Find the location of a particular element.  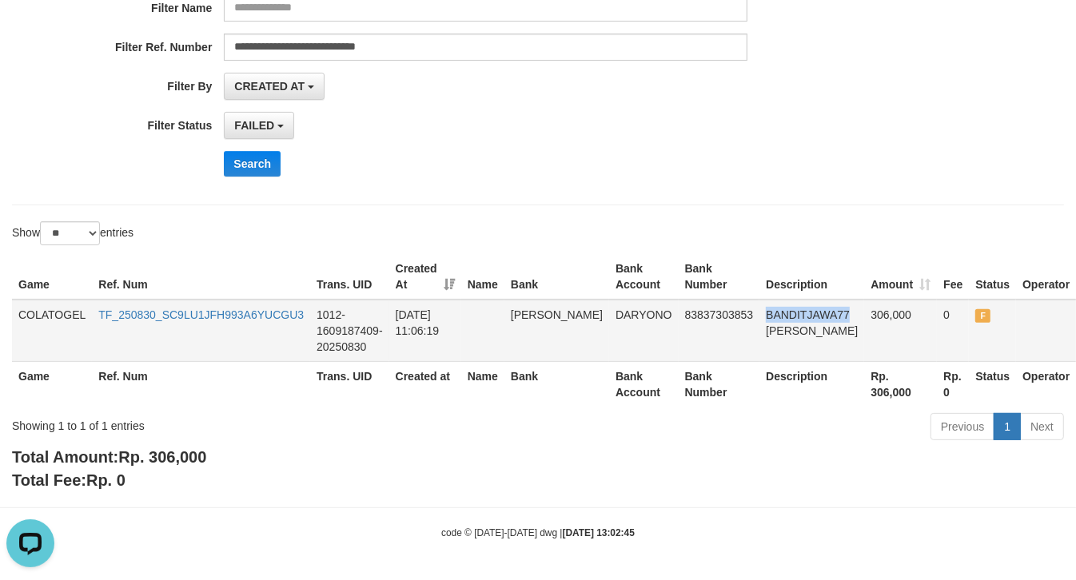

span: Rp. 0 is located at coordinates (106, 481).